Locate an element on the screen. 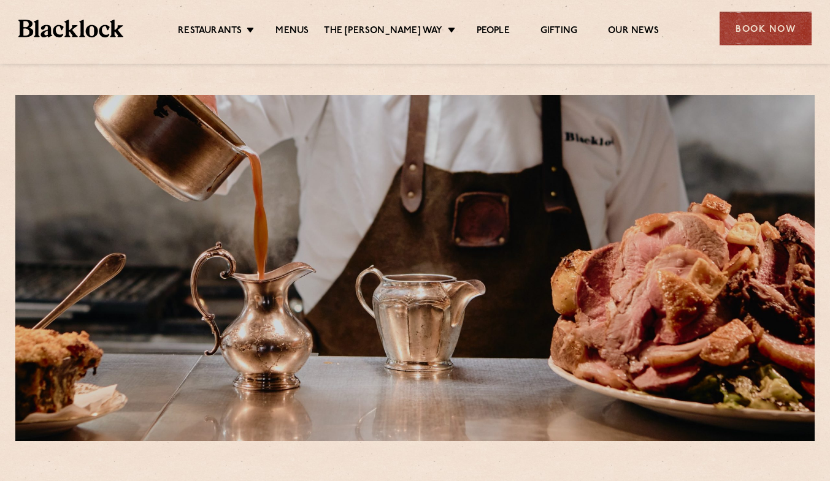  img: BL_Textured_Logo-footer-cropped.svg is located at coordinates (71, 28).